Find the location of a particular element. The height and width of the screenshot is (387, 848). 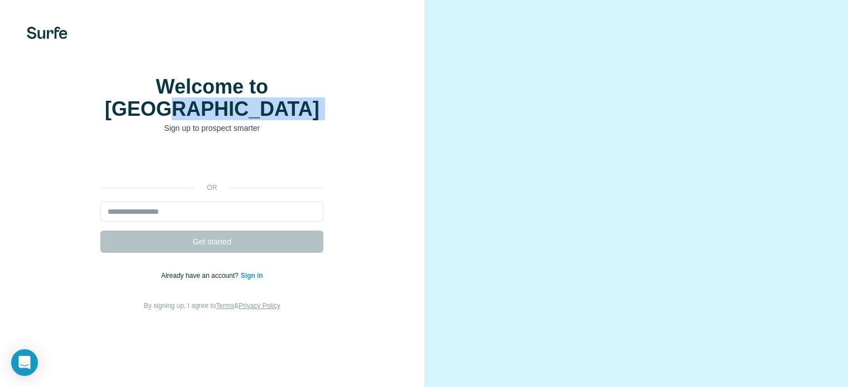

img: Surfe's logo is located at coordinates (47, 33).